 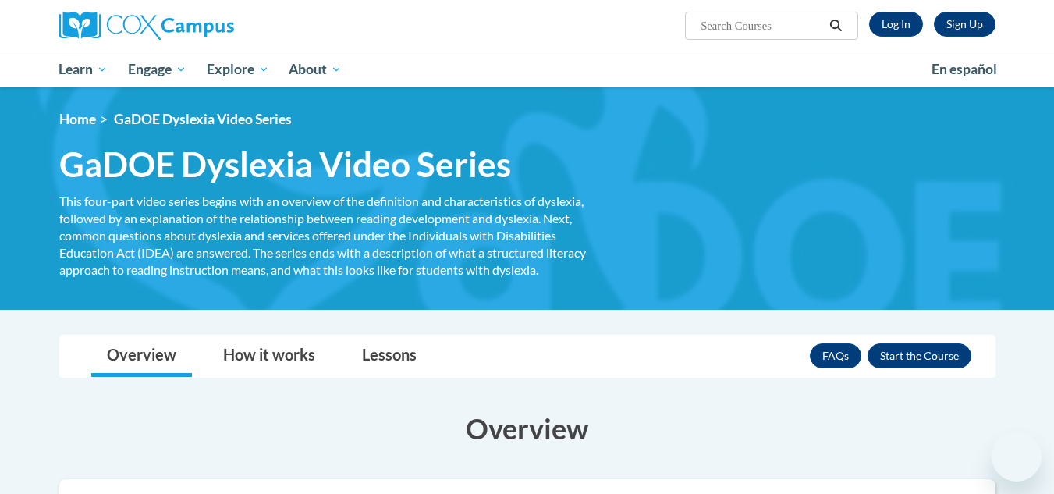 I want to click on span: About, so click(x=315, y=69).